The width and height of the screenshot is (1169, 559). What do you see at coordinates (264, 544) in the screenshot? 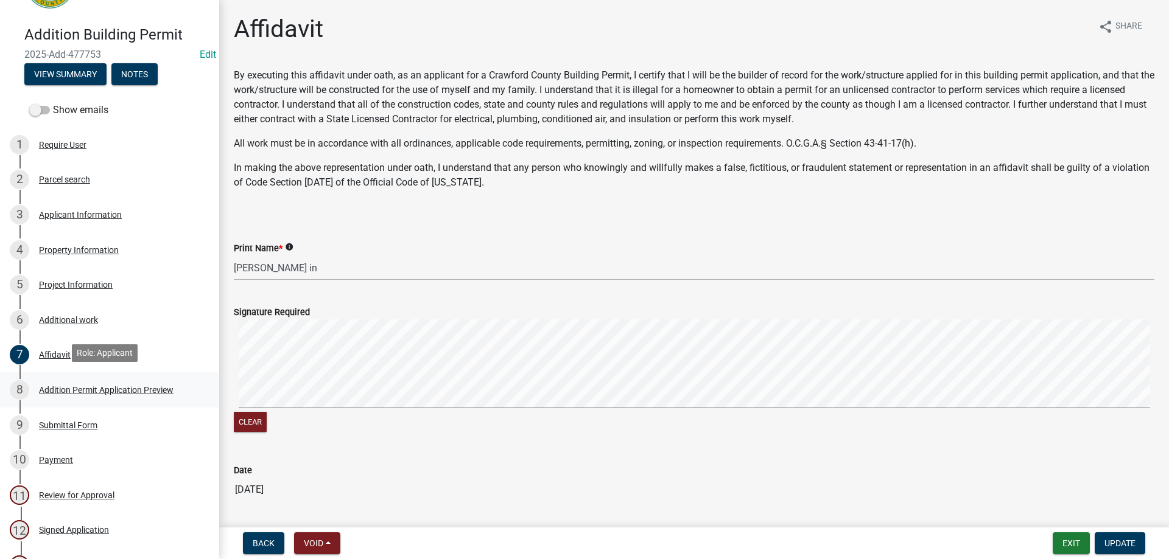
I see `button: Back` at bounding box center [264, 544].